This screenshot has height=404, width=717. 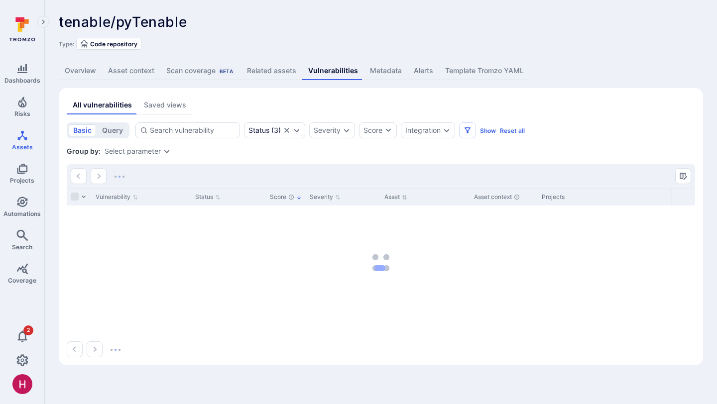 I want to click on span: Select all rows, so click(x=75, y=197).